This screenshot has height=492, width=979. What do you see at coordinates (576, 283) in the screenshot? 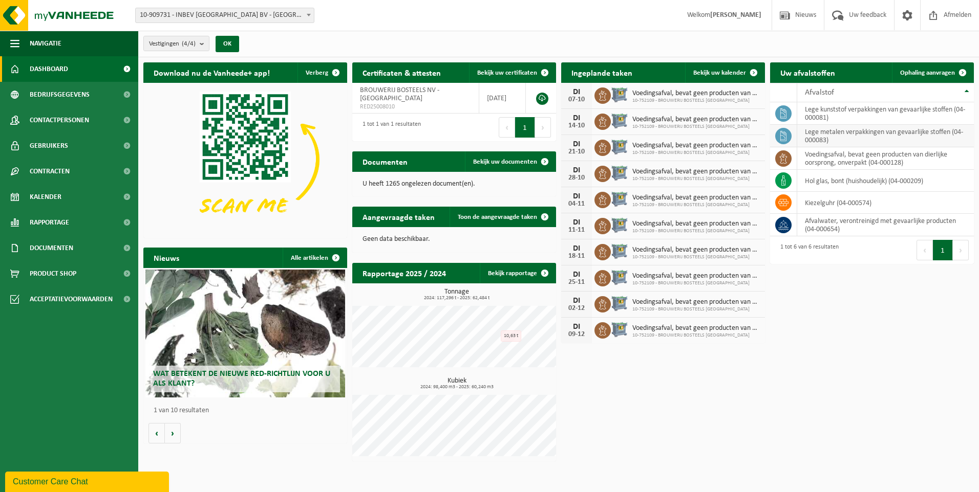
I see `div: 25-11` at bounding box center [576, 283].